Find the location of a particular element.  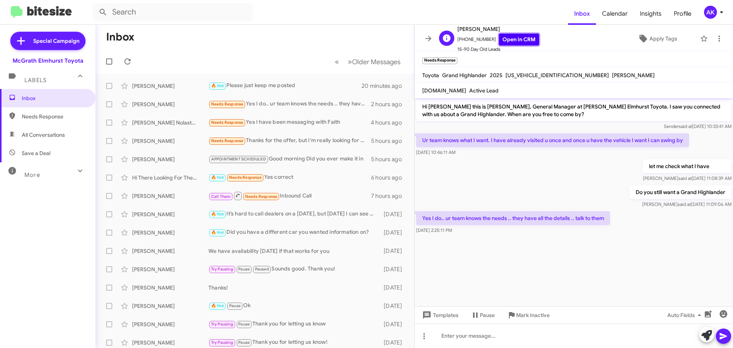

span: More is located at coordinates (32, 175).